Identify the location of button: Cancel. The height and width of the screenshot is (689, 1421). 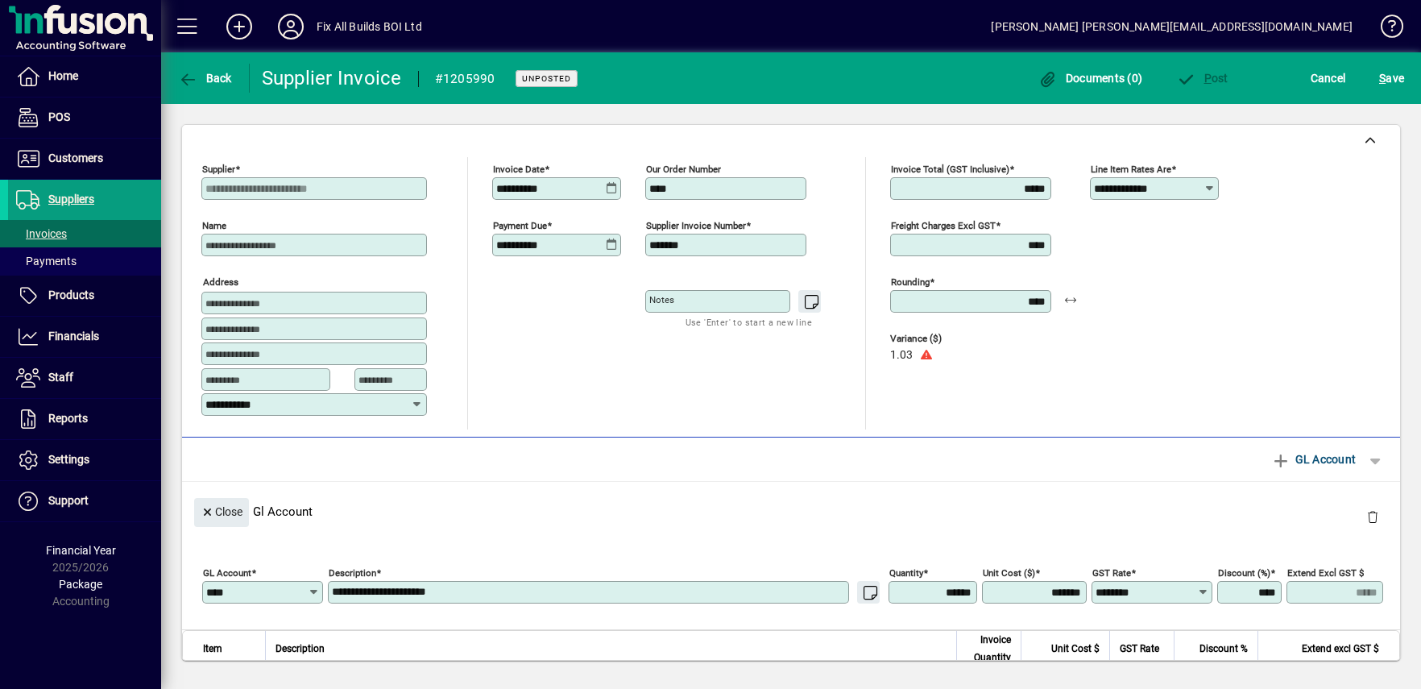
(1328, 78).